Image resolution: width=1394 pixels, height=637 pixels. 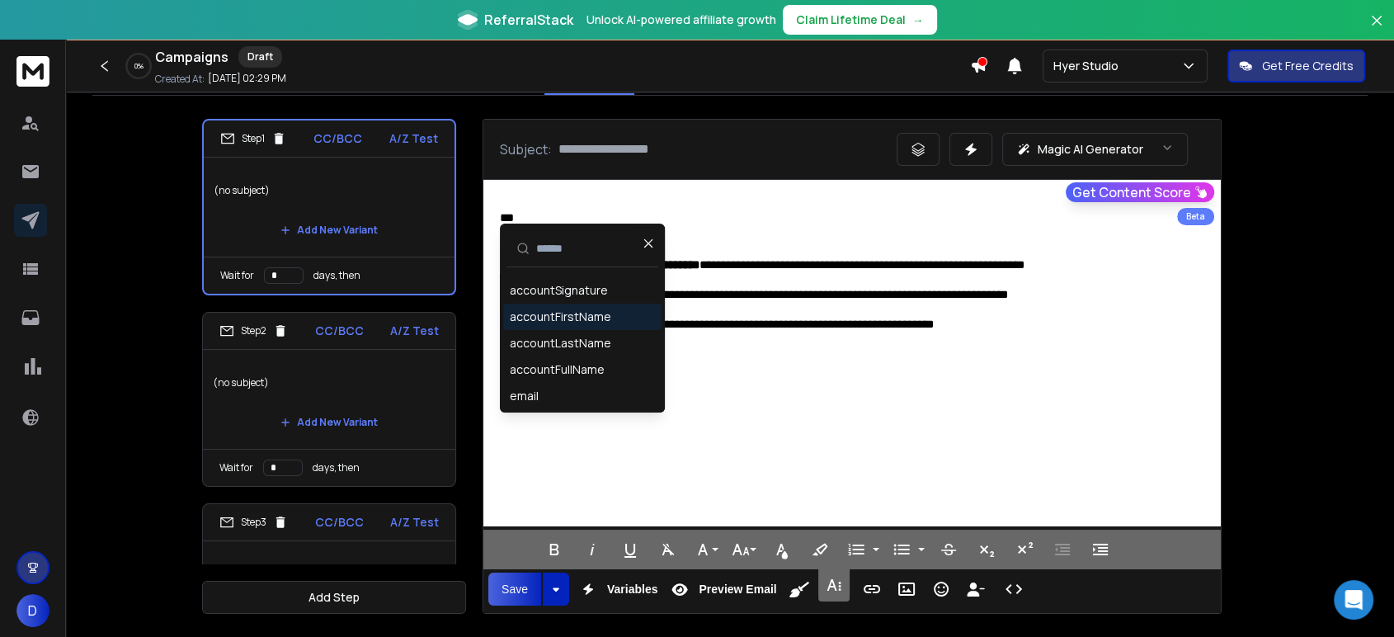 I want to click on button: Claim Lifetime Deal→, so click(x=859, y=20).